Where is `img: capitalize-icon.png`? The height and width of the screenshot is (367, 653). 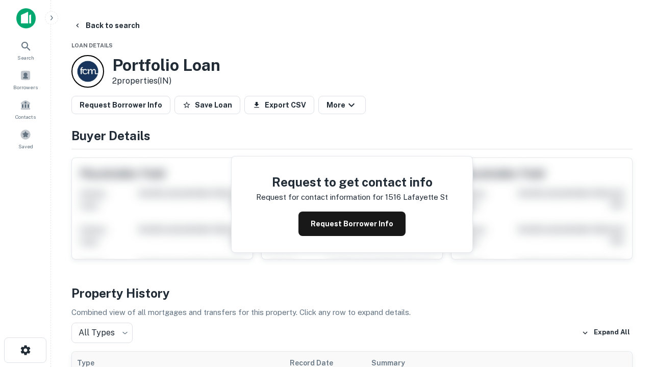
img: capitalize-icon.png is located at coordinates (26, 18).